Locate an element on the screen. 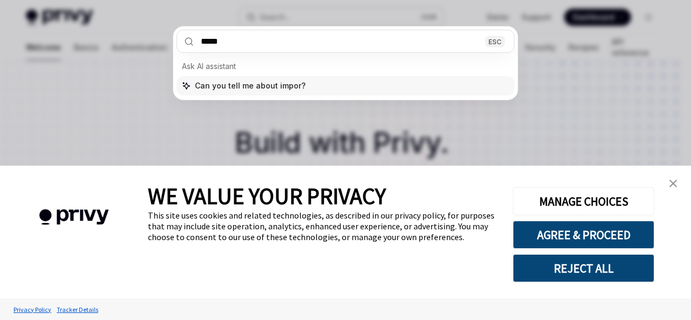 The image size is (691, 320). div: Ask AI assistant is located at coordinates (346, 66).